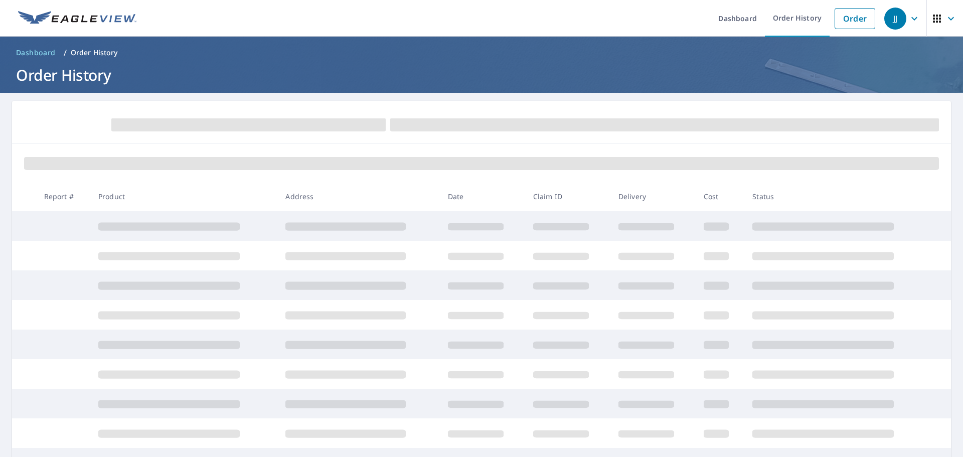 The height and width of the screenshot is (457, 963). I want to click on span: Dashboard, so click(36, 53).